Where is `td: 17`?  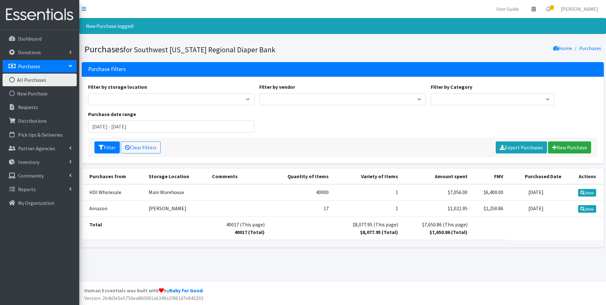
td: 17 is located at coordinates (301, 208).